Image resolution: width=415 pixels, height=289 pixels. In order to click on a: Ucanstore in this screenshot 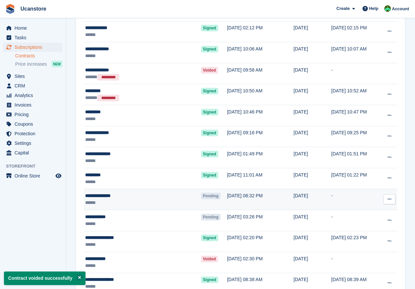, I will do `click(33, 9)`.